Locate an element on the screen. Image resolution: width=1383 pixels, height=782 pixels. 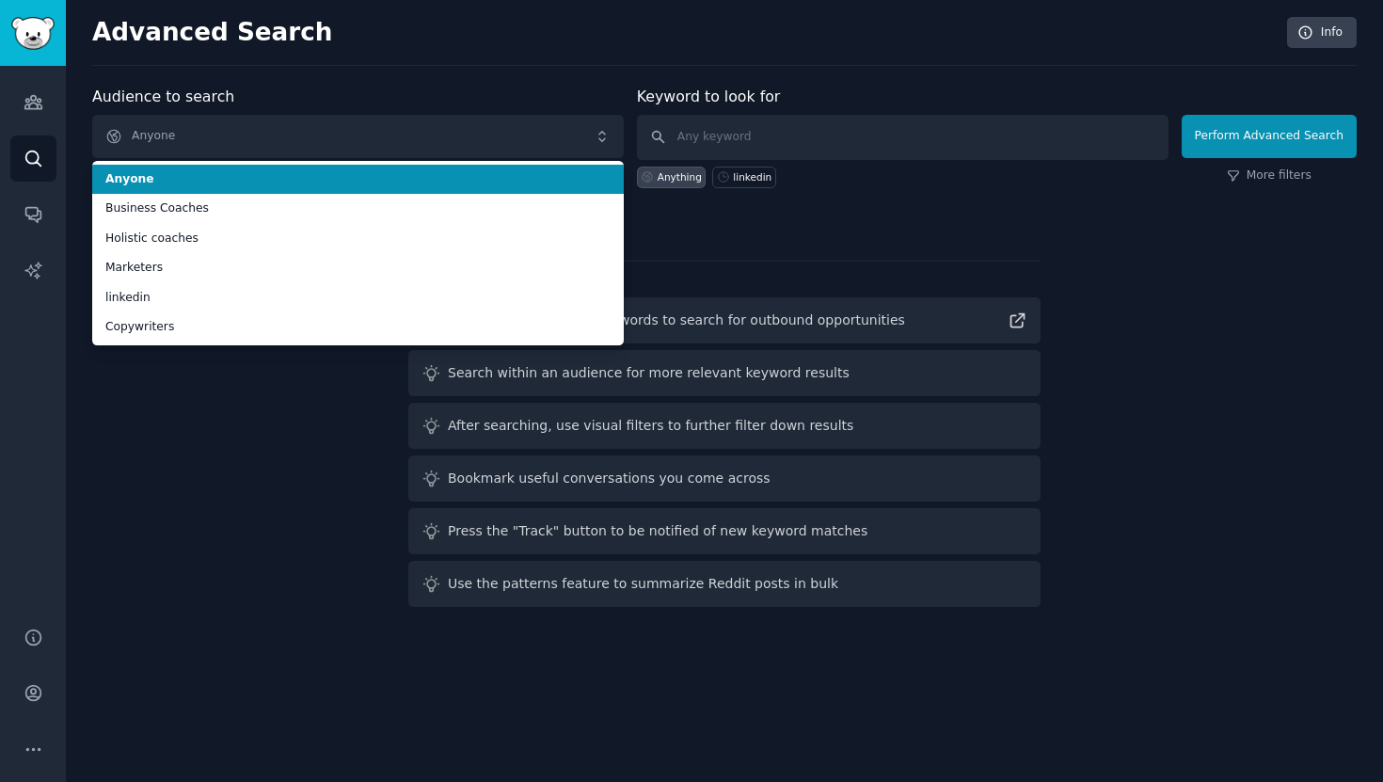
label: Audience to search is located at coordinates (163, 96).